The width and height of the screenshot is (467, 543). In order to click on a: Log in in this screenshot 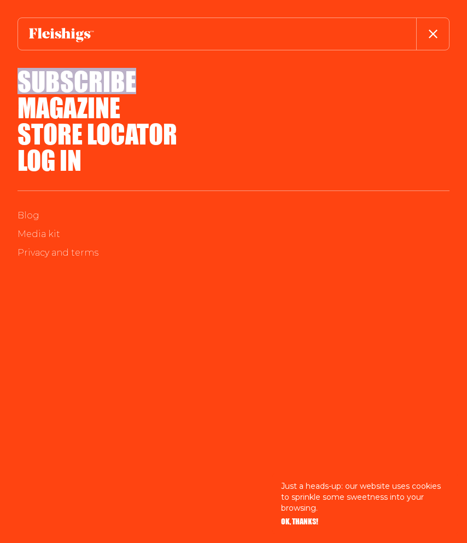, I will do `click(49, 160)`.